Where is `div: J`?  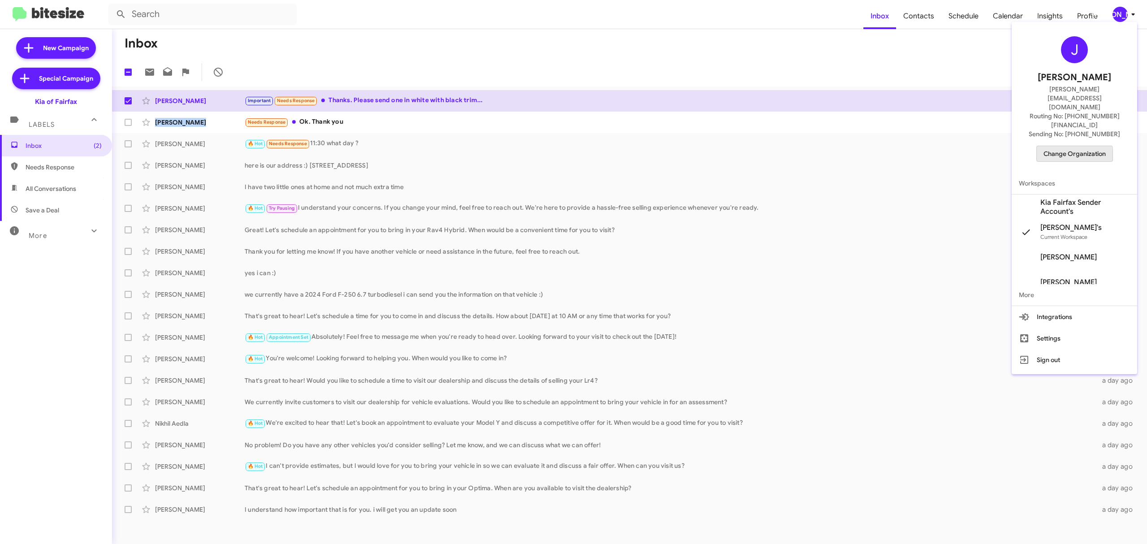
div: J is located at coordinates (1074, 50).